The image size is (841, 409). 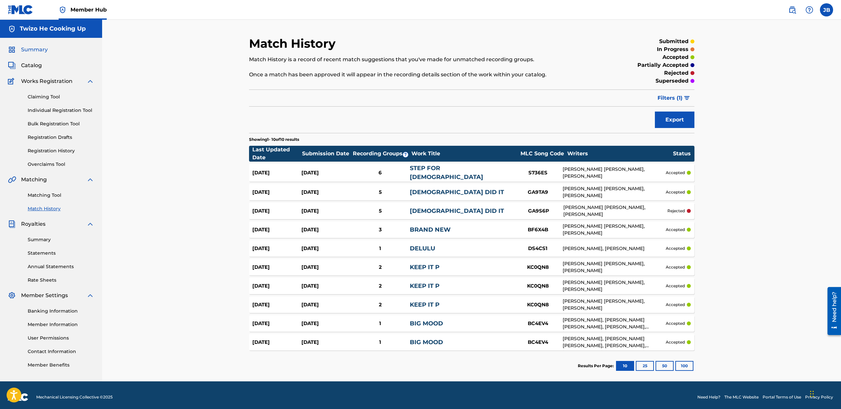 What do you see at coordinates (674, 120) in the screenshot?
I see `button: Export` at bounding box center [674, 120].